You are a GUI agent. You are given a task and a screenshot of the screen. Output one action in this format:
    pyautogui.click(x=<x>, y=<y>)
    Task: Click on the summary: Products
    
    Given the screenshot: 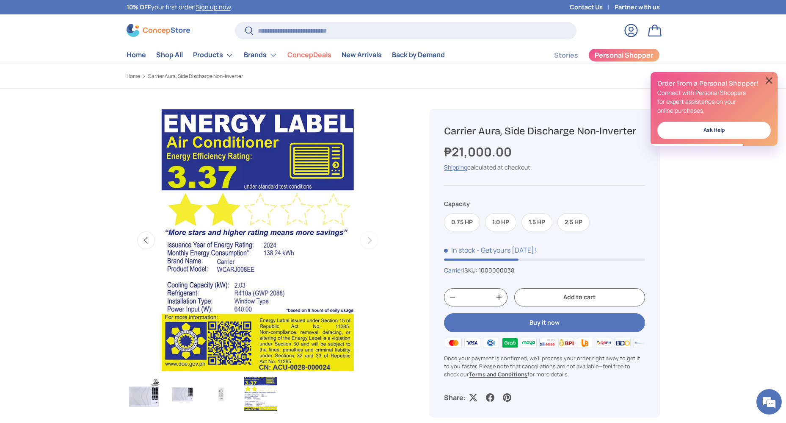 What is the action you would take?
    pyautogui.click(x=213, y=55)
    